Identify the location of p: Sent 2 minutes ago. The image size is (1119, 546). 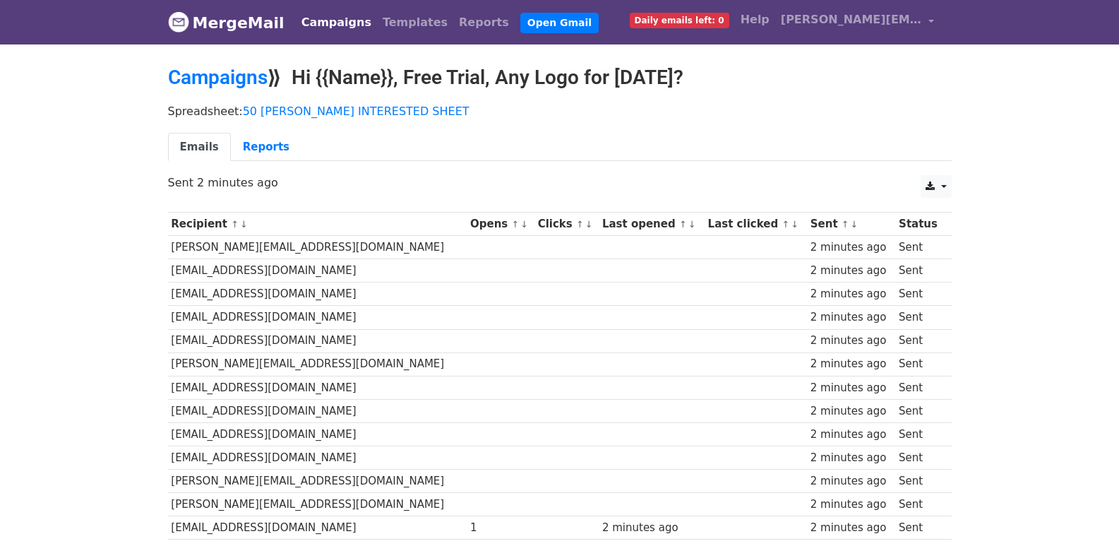
(560, 182).